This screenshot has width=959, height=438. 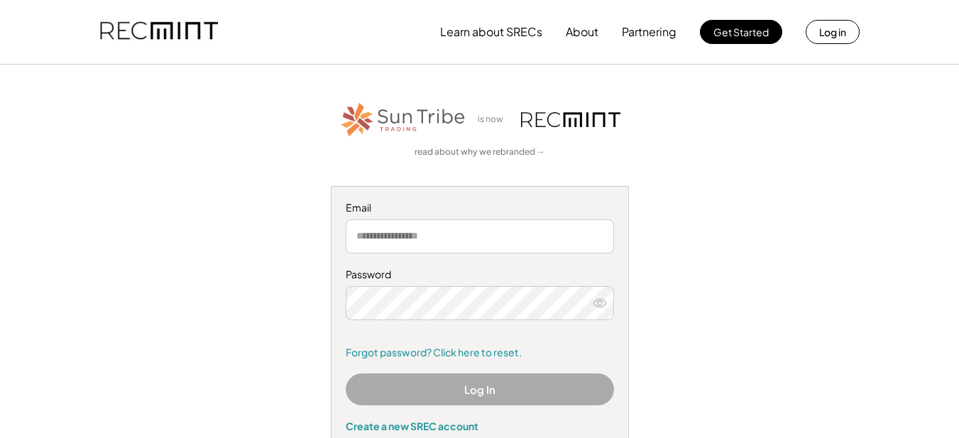 What do you see at coordinates (491, 32) in the screenshot?
I see `button: Learn about SRECs` at bounding box center [491, 32].